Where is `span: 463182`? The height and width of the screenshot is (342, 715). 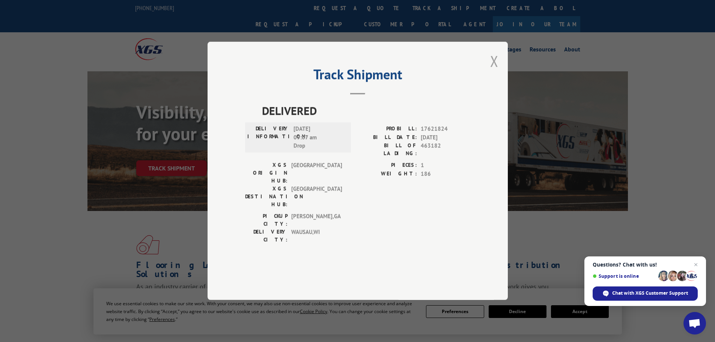
span: 463182 is located at coordinates (445, 150).